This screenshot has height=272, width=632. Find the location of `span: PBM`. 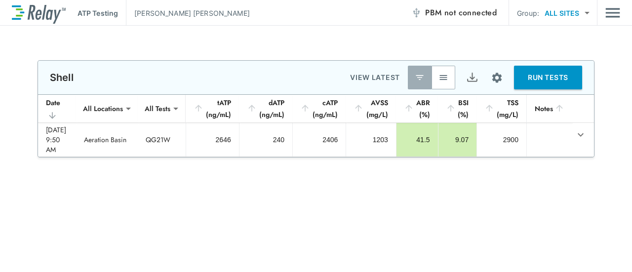

span: PBM is located at coordinates (461, 13).